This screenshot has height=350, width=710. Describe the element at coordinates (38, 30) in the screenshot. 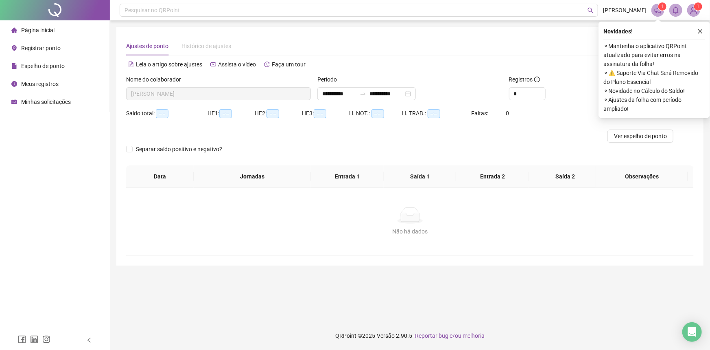

I see `span: Página inicial` at that location.